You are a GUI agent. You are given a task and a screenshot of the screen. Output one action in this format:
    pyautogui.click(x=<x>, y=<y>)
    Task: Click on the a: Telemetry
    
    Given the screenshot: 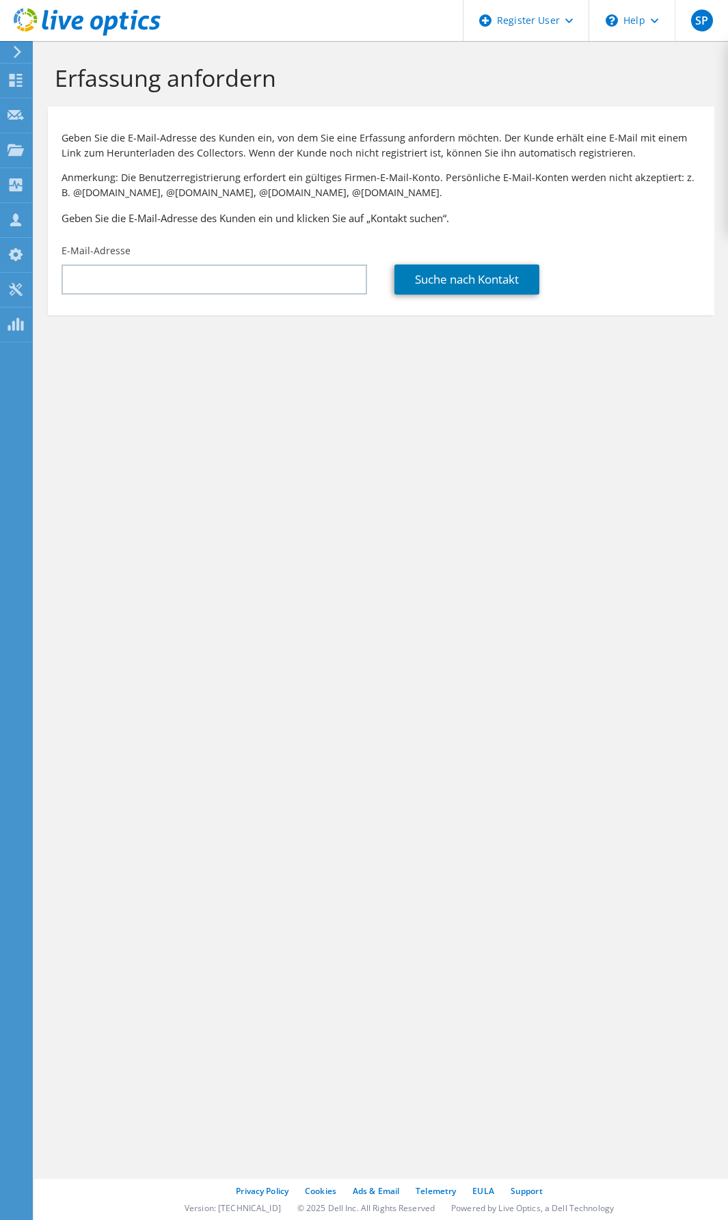 What is the action you would take?
    pyautogui.click(x=435, y=1190)
    